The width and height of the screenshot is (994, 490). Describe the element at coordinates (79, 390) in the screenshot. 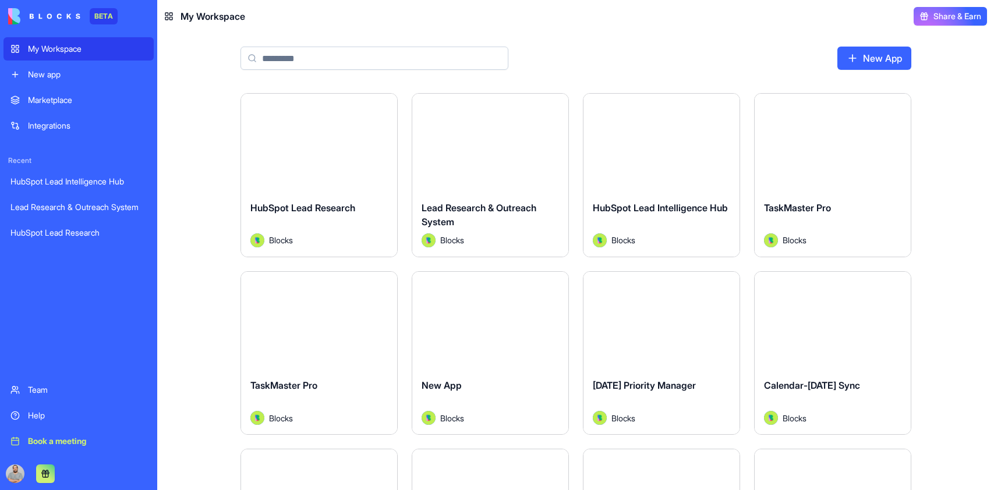

I see `a: Team` at that location.